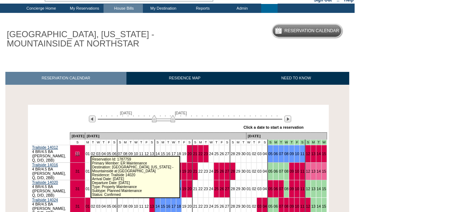  Describe the element at coordinates (200, 189) in the screenshot. I see `td: 22` at that location.